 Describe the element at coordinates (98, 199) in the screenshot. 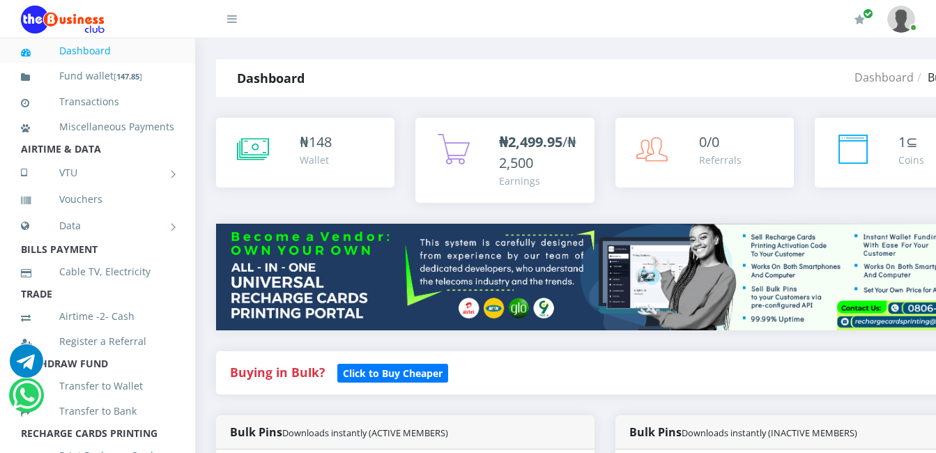

I see `a: Vouchers` at that location.